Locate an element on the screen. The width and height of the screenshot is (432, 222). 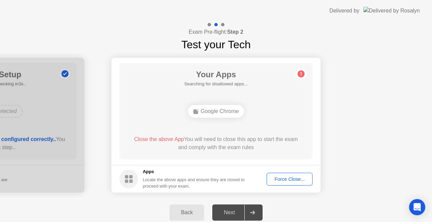
b: Step 2 is located at coordinates (235, 32).